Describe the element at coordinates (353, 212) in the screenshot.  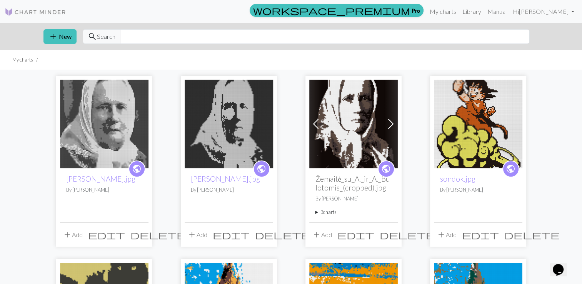
I see `summary: 3charts` at that location.